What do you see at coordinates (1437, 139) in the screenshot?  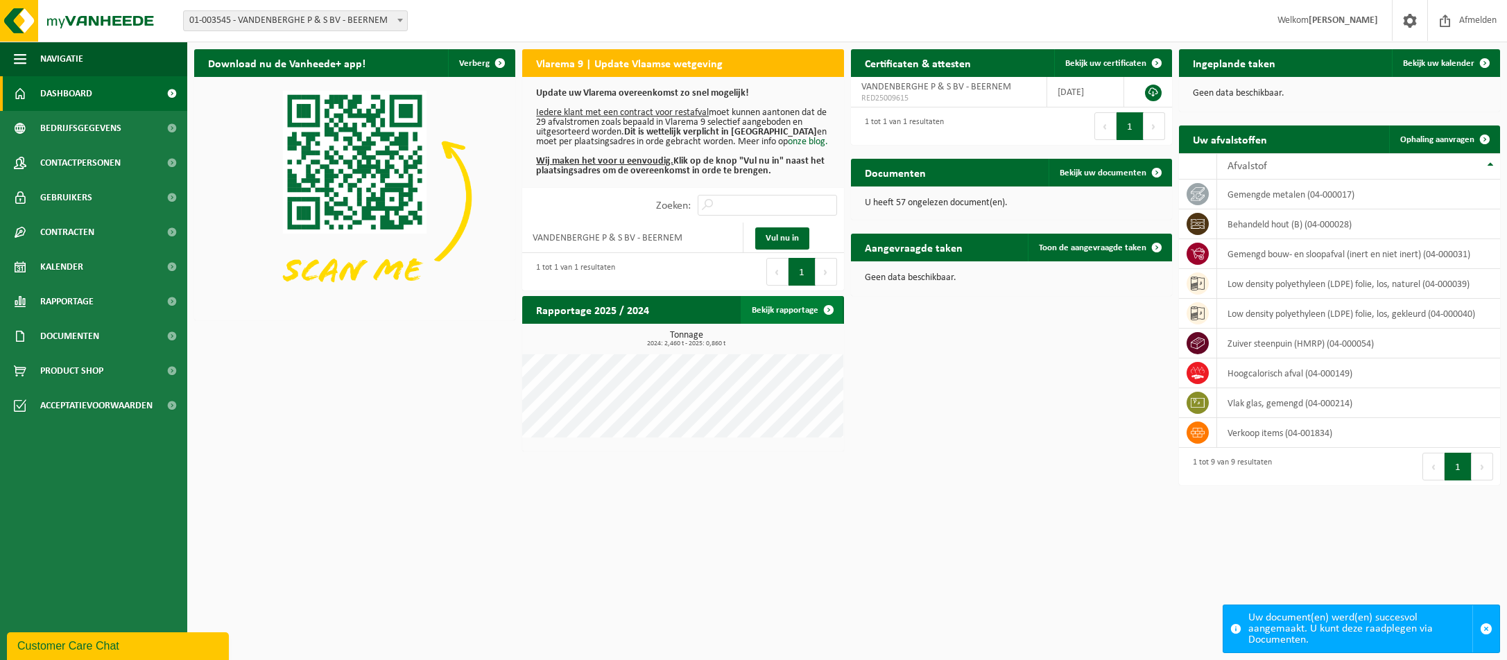 I see `span: Ophaling aanvragen` at bounding box center [1437, 139].